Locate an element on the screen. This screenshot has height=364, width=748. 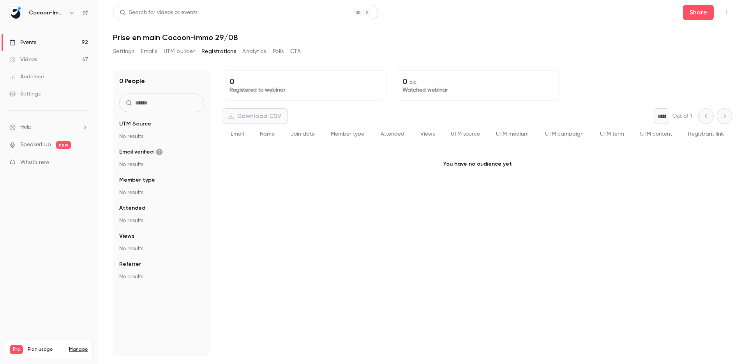
p: Watched webinar is located at coordinates (477, 90).